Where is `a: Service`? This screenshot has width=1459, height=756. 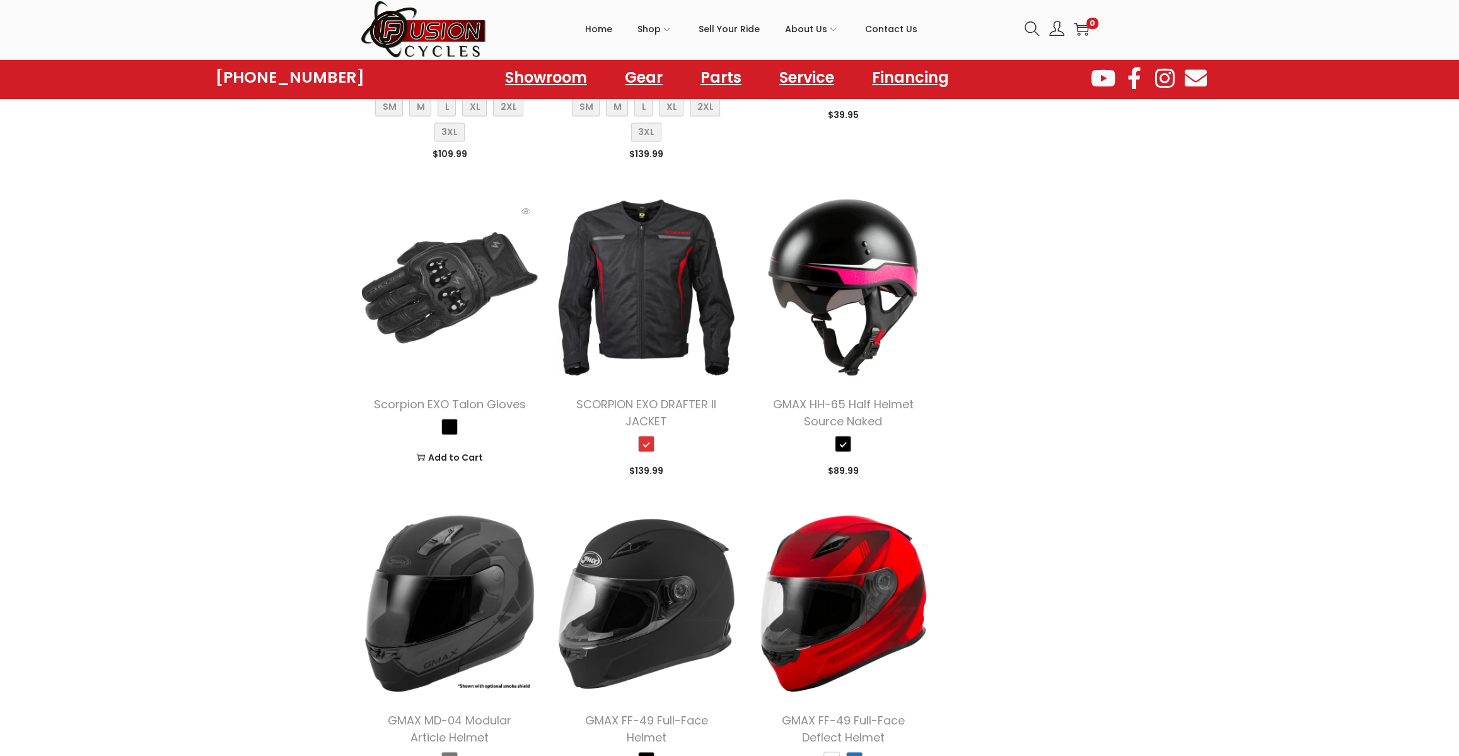
a: Service is located at coordinates (807, 78).